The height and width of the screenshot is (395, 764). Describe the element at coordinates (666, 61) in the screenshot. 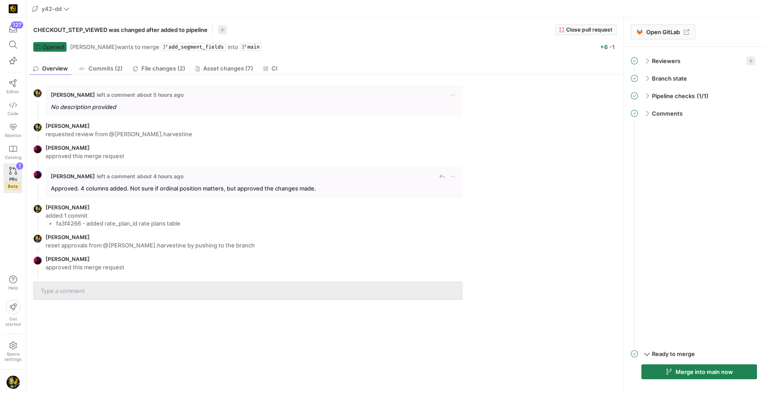

I see `span: Reviewers` at that location.